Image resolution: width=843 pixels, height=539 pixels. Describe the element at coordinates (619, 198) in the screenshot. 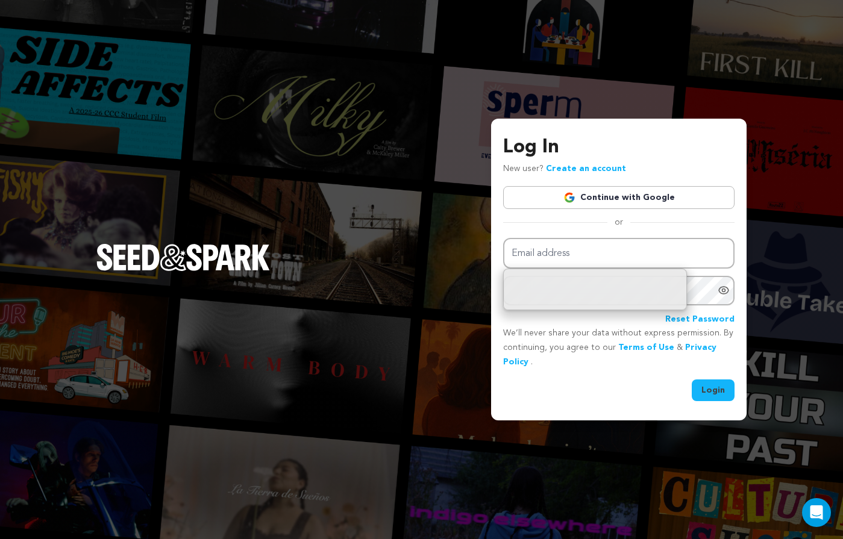

I see `a: Continue with Google` at that location.